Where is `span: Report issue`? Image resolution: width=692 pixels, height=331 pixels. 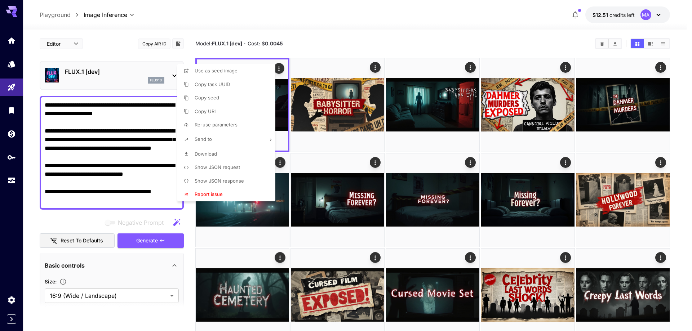
span: Report issue is located at coordinates (209, 194).